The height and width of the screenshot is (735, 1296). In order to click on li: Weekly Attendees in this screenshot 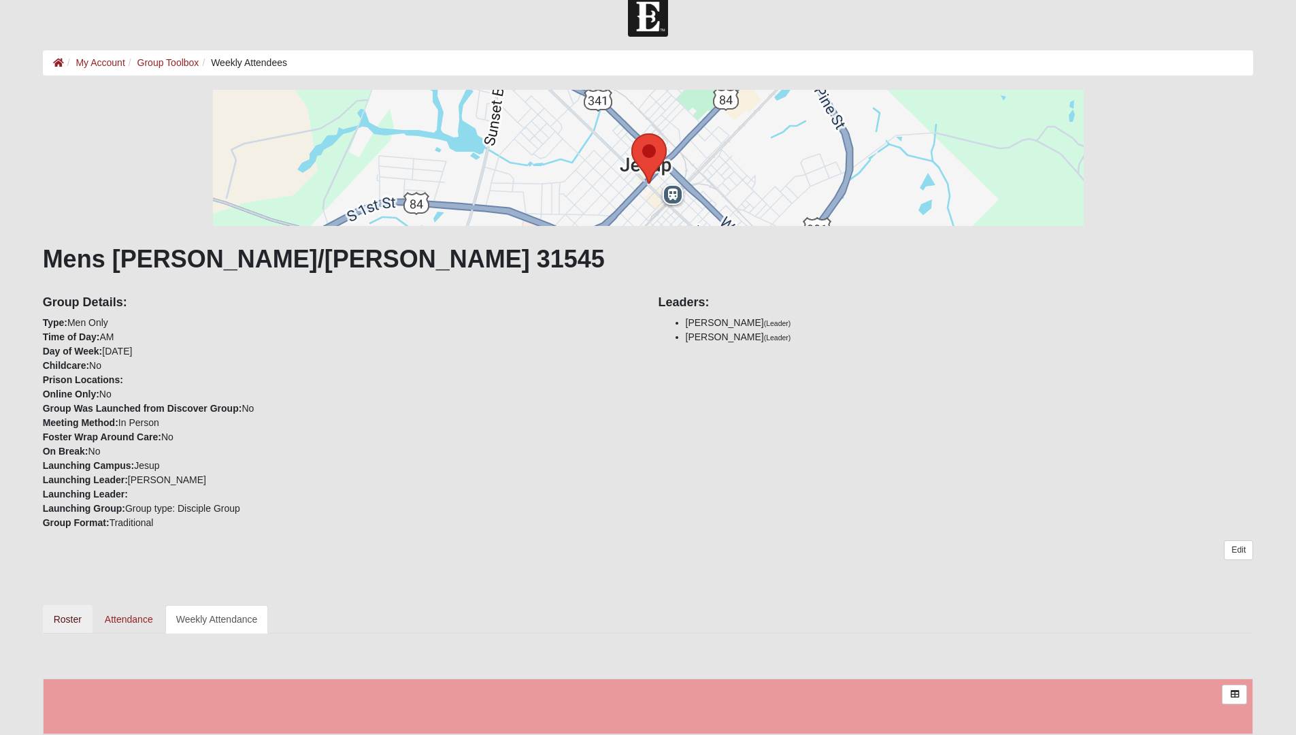, I will do `click(243, 63)`.